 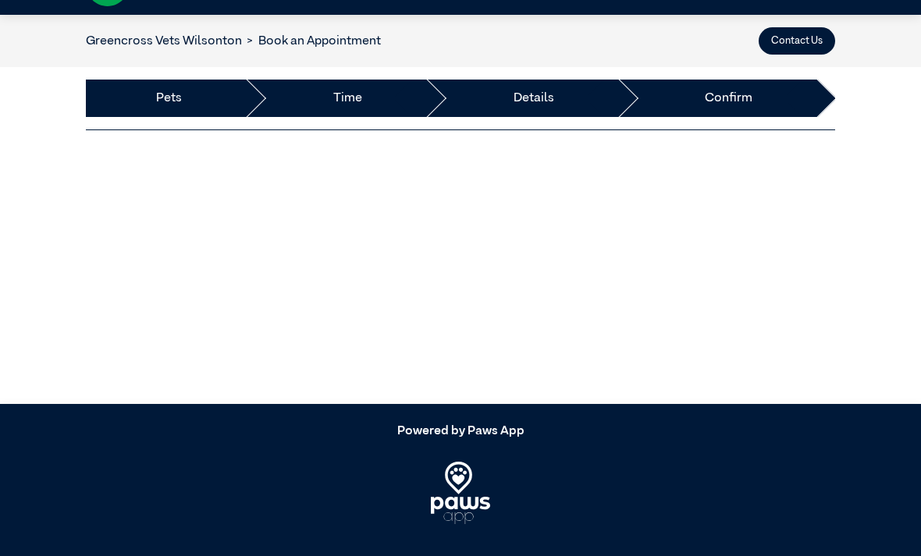 I want to click on a: Pets, so click(x=169, y=98).